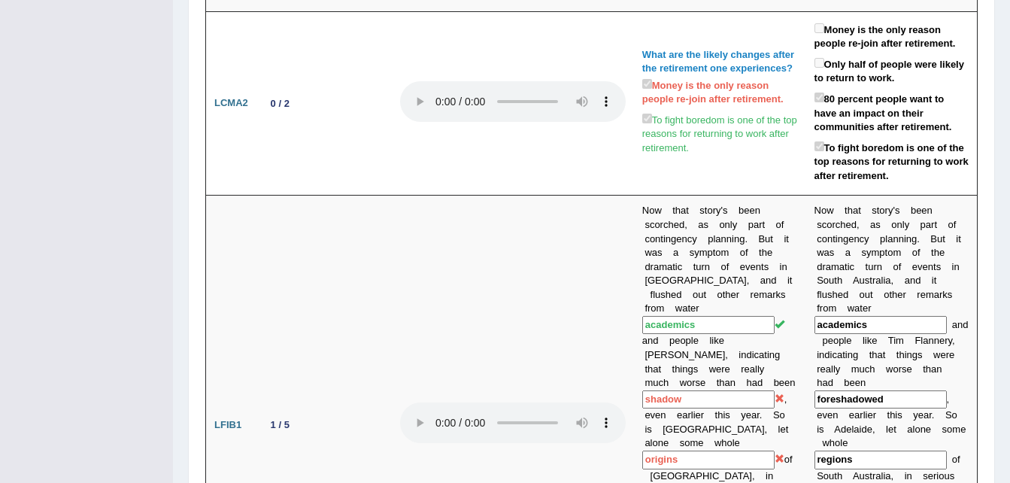 This screenshot has height=483, width=1010. Describe the element at coordinates (891, 340) in the screenshot. I see `b: T` at that location.